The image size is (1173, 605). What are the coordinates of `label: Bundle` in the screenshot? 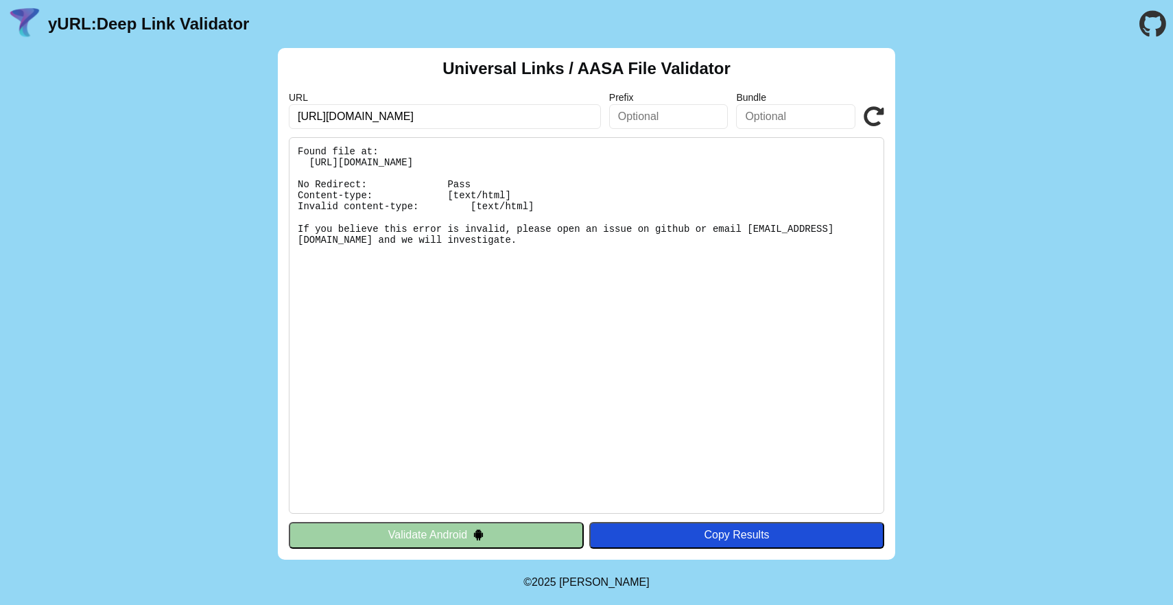 It's located at (795, 97).